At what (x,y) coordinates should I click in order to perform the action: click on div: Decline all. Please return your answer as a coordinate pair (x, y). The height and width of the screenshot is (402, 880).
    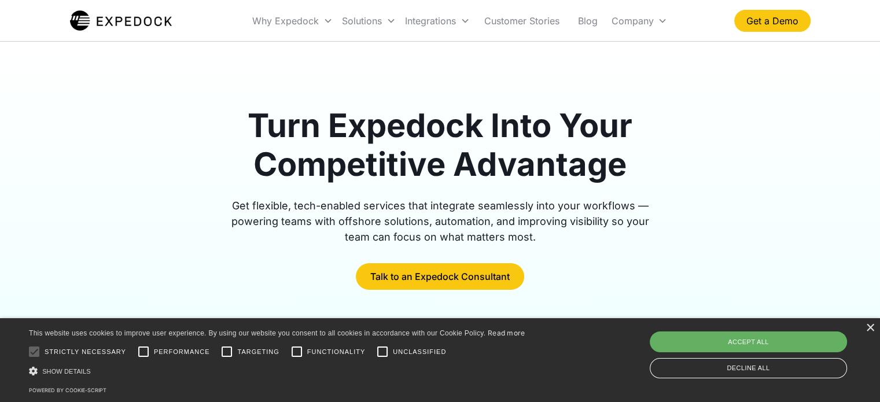
    Looking at the image, I should click on (748, 368).